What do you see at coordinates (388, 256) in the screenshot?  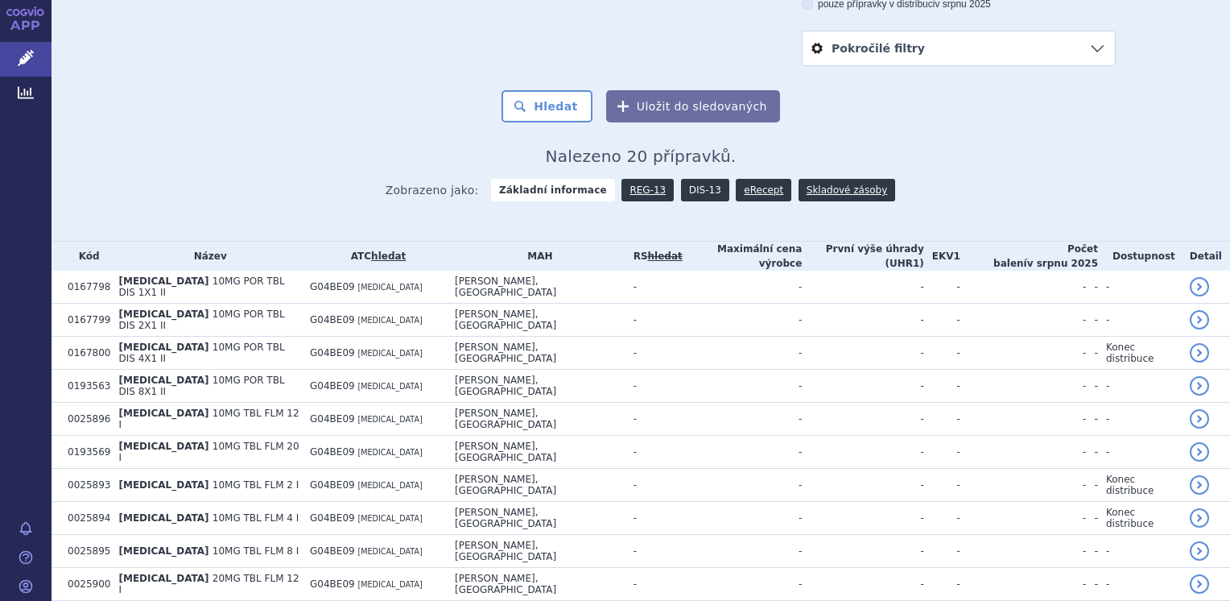 I see `a: hledat` at bounding box center [388, 256].